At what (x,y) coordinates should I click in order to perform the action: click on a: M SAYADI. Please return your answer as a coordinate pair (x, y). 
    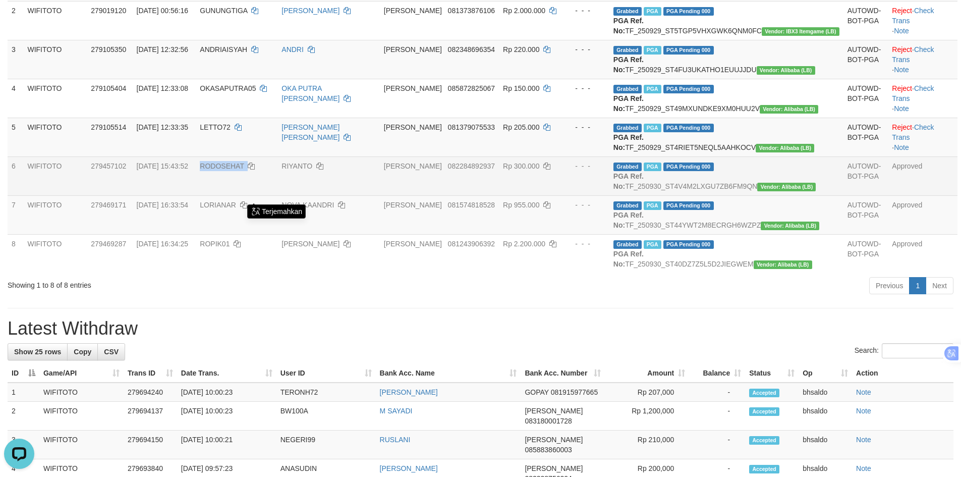
    Looking at the image, I should click on (396, 411).